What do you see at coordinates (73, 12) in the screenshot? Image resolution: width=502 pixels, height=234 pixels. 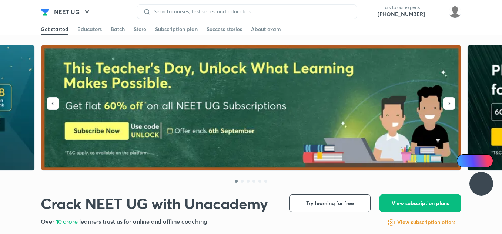 I see `button: NEET UG` at bounding box center [73, 12].